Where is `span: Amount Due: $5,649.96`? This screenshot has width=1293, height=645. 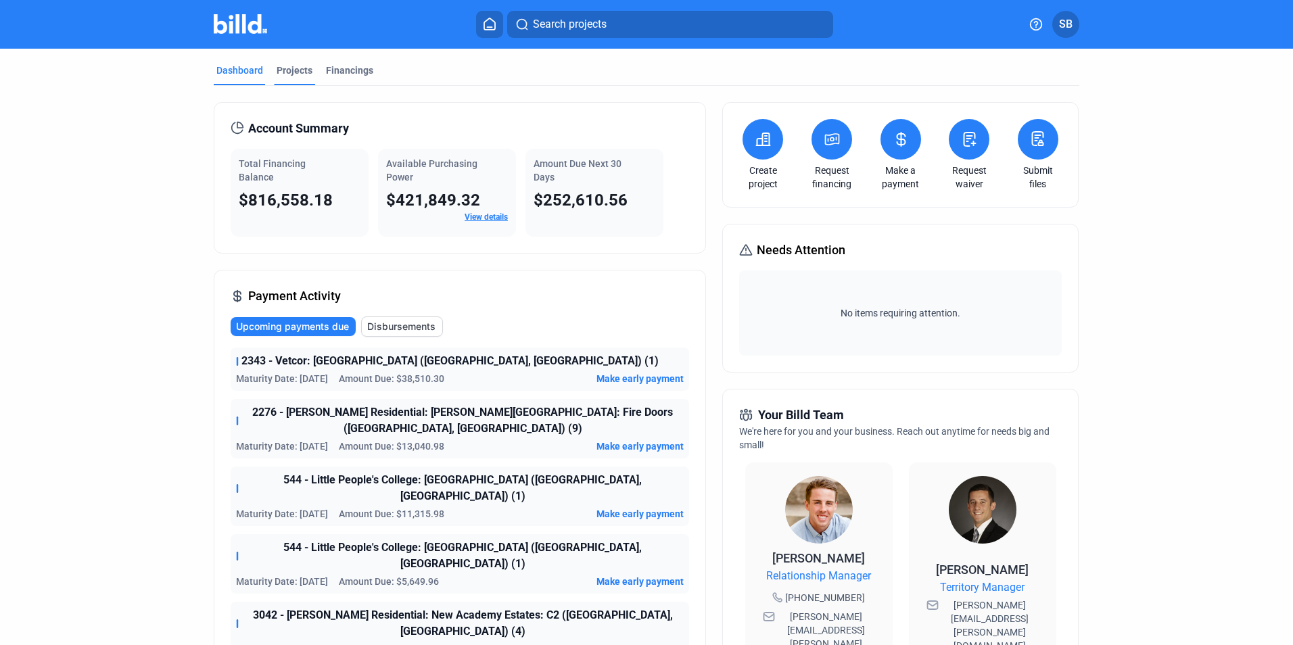
span: Amount Due: $5,649.96 is located at coordinates (389, 582).